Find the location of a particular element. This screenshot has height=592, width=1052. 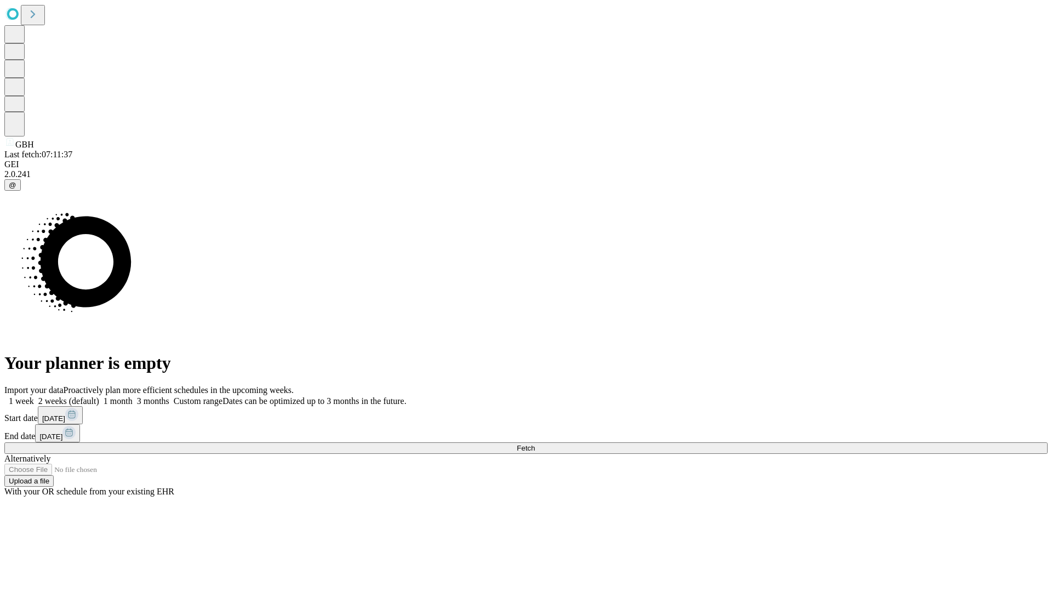

span: GBH is located at coordinates (25, 144).